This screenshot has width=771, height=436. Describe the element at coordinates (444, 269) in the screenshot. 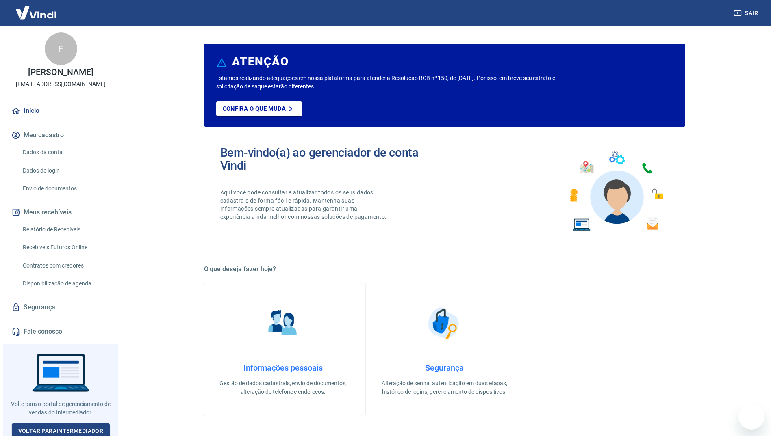

I see `h5: O que deseja fazer hoje?` at that location.